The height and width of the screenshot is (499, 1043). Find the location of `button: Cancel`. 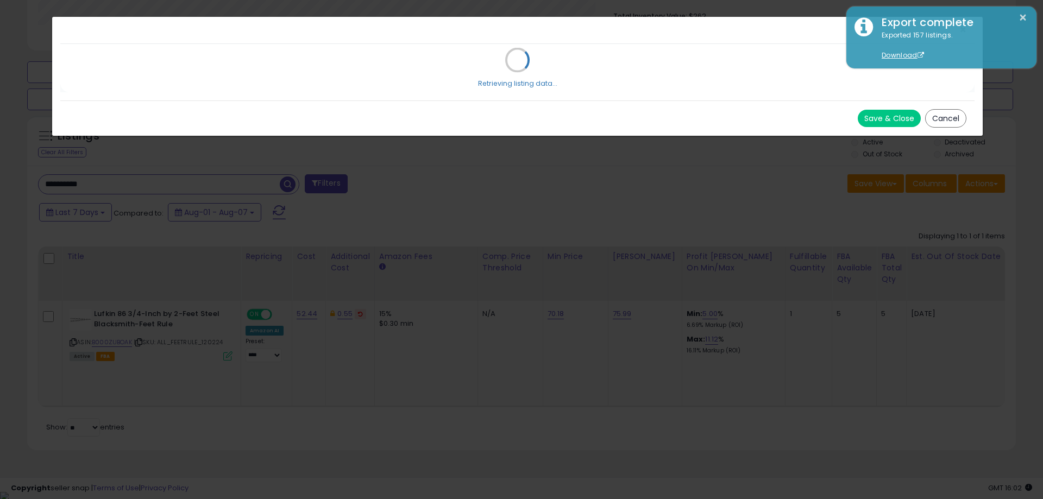

button: Cancel is located at coordinates (945, 118).